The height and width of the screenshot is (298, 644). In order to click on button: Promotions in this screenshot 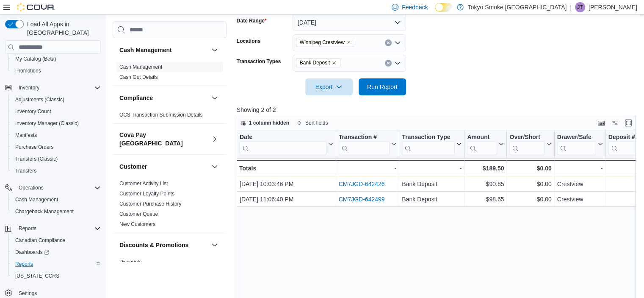, I will do `click(56, 71)`.